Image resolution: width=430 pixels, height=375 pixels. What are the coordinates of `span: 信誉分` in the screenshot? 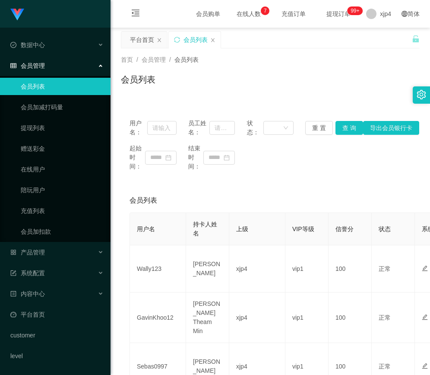 It's located at (344, 229).